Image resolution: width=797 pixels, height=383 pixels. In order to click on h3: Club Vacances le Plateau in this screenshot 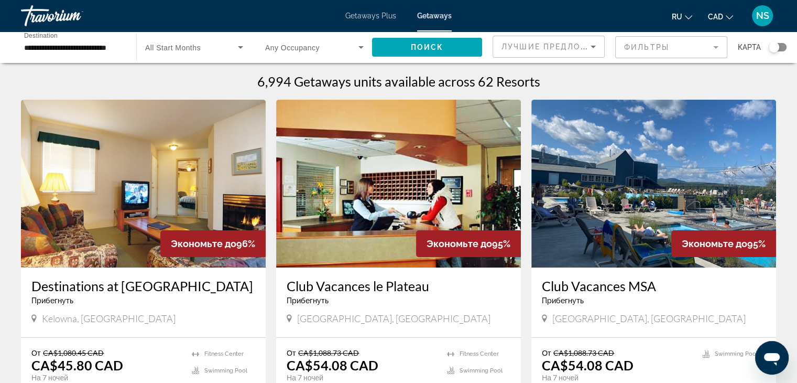, I will do `click(398, 286)`.